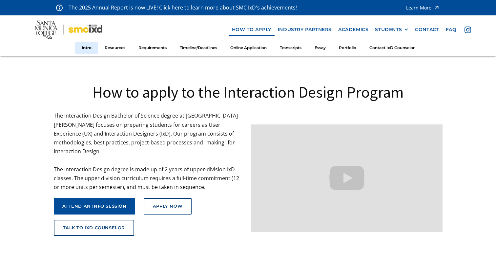 This screenshot has width=496, height=262. I want to click on p: The 2025 Annual Report is now LIVE! Click here to learn more about SMC IxD's achievements!, so click(183, 8).